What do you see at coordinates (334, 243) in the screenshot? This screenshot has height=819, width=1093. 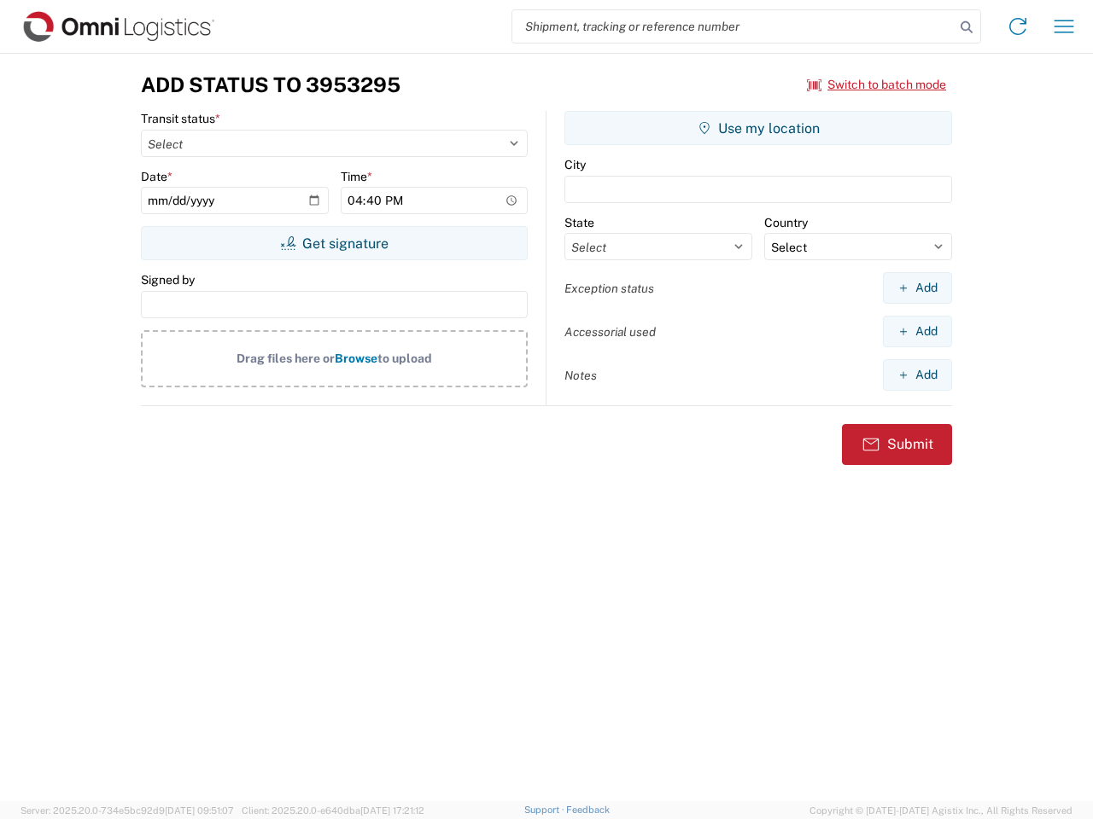 I see `button: Get signature` at bounding box center [334, 243].